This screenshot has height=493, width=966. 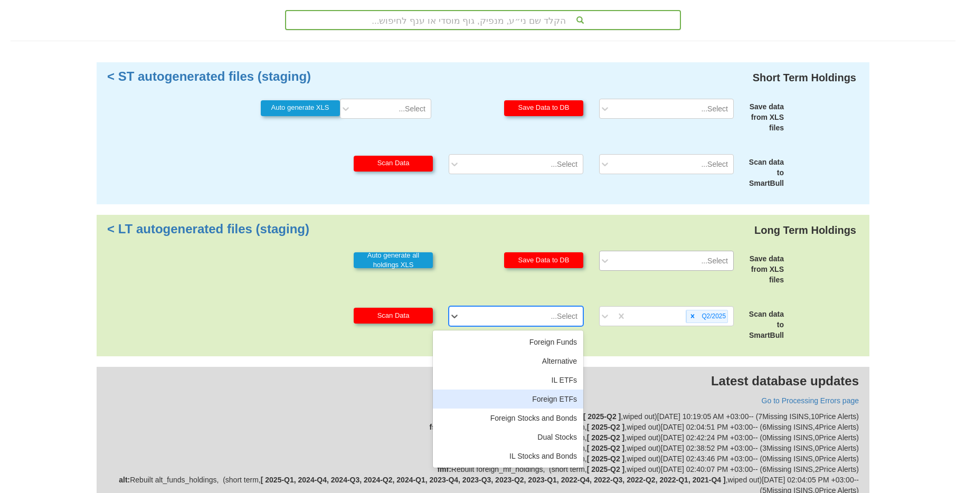 What do you see at coordinates (393, 260) in the screenshot?
I see `button: Auto generate all holdings XLS` at bounding box center [393, 260].